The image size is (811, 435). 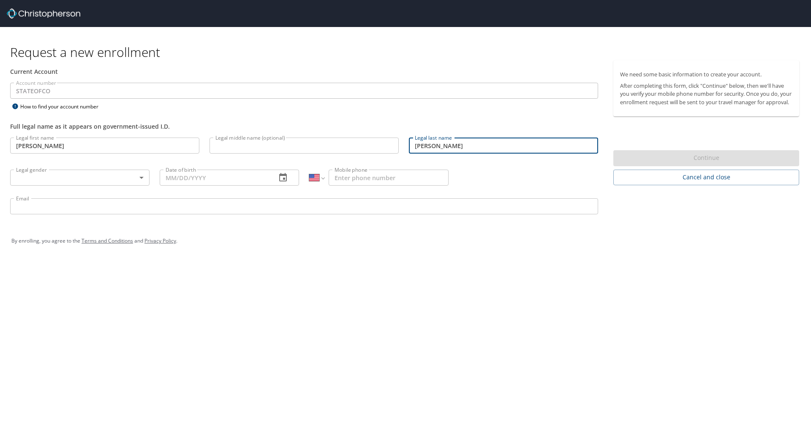 What do you see at coordinates (706, 177) in the screenshot?
I see `span: Cancel and close` at bounding box center [706, 177].